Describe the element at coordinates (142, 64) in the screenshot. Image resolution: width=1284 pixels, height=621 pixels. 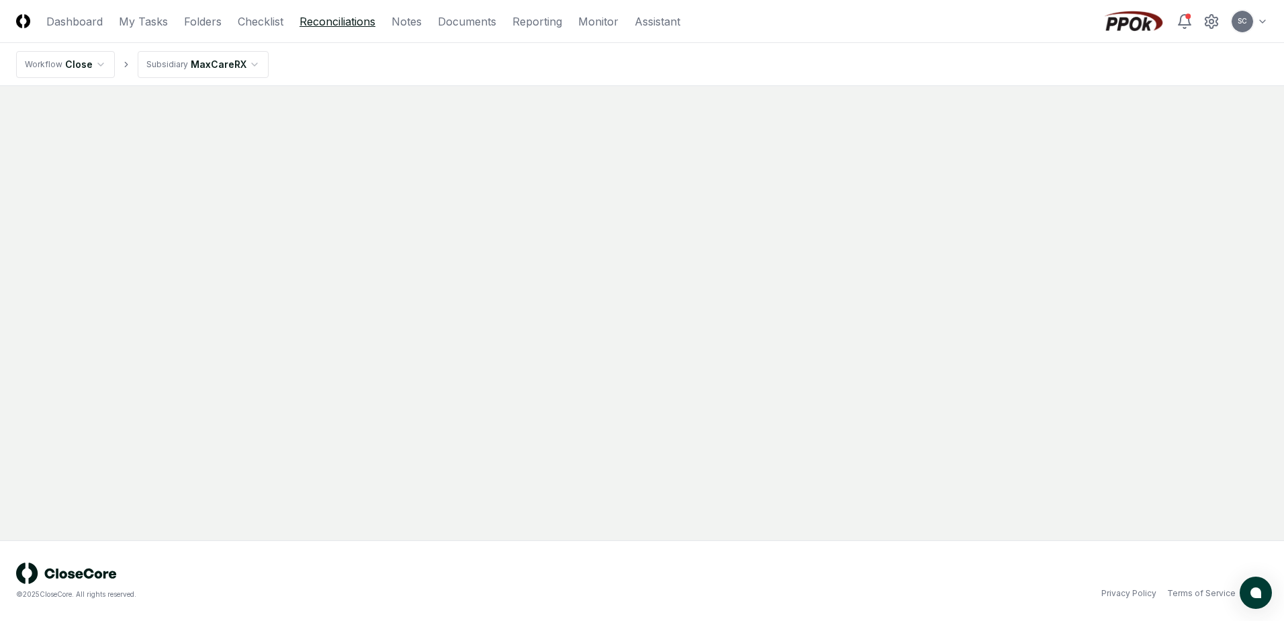
I see `nav: breadcrumb` at that location.